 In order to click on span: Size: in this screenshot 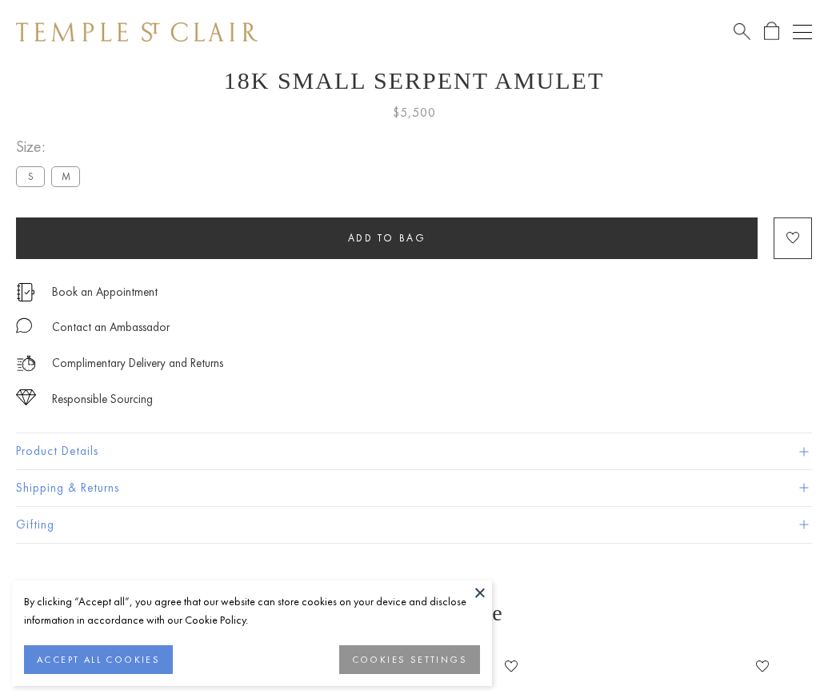, I will do `click(51, 146)`.